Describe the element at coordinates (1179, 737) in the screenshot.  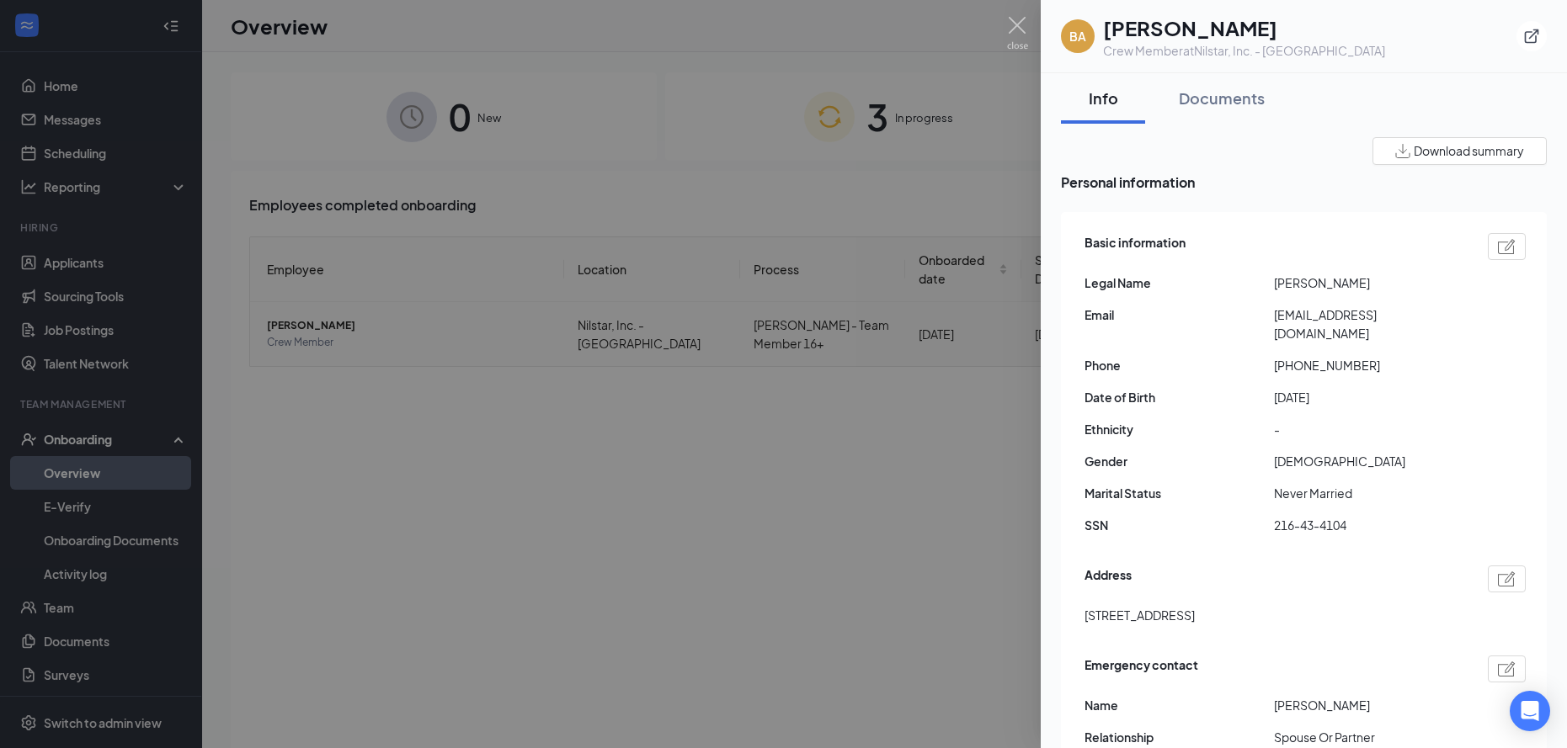
I see `span: Relationship` at that location.